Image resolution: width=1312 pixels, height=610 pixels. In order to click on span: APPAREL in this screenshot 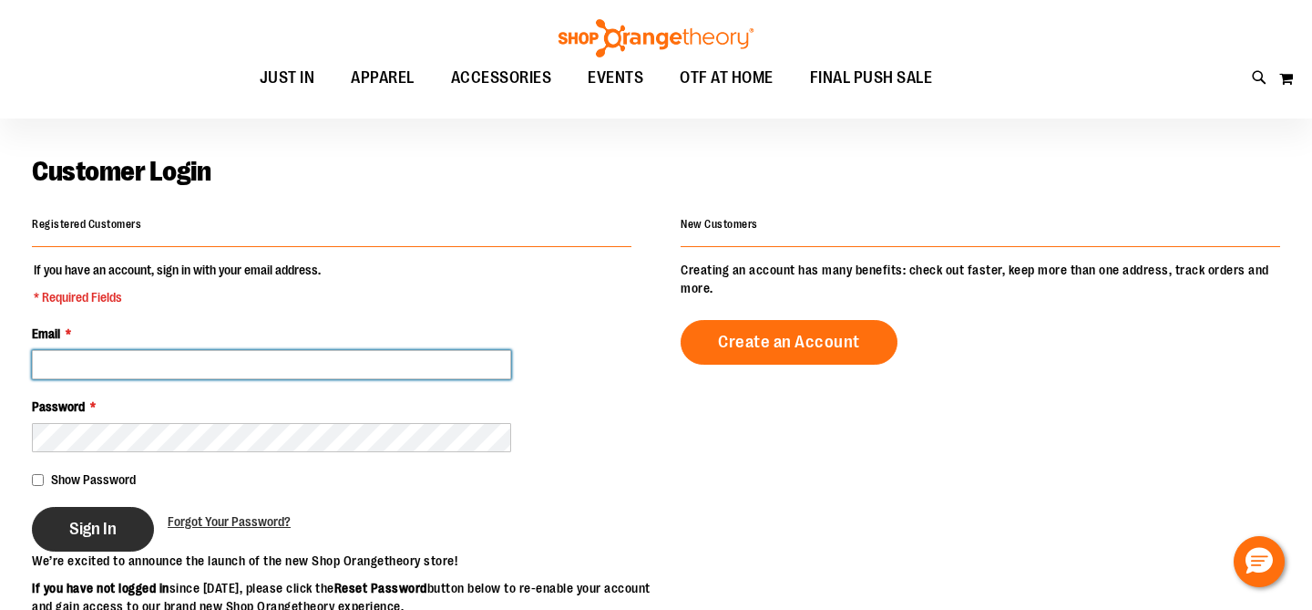, I will do `click(383, 77)`.